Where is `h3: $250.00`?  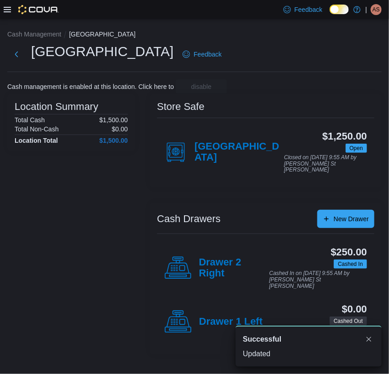 h3: $250.00 is located at coordinates (348, 252).